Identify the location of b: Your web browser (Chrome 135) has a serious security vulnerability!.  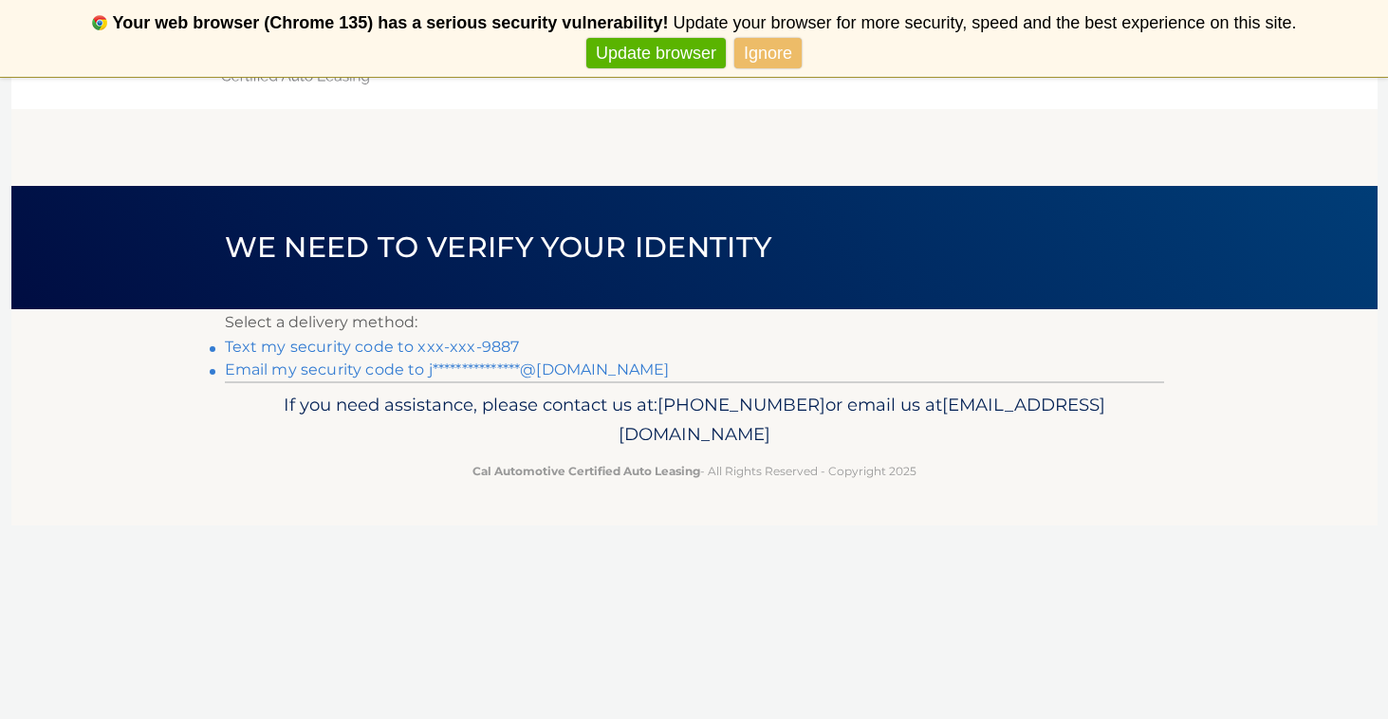
(391, 23).